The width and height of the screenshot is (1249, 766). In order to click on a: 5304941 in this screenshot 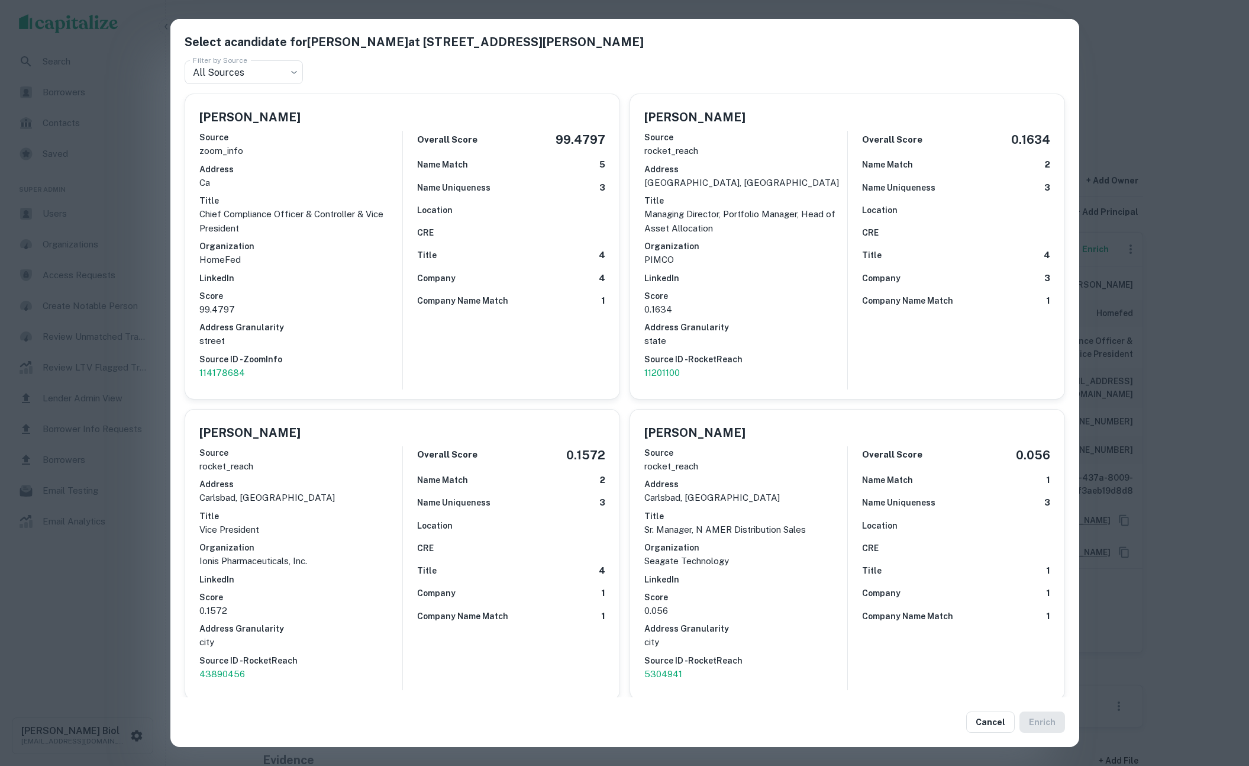, I will do `click(745, 674)`.